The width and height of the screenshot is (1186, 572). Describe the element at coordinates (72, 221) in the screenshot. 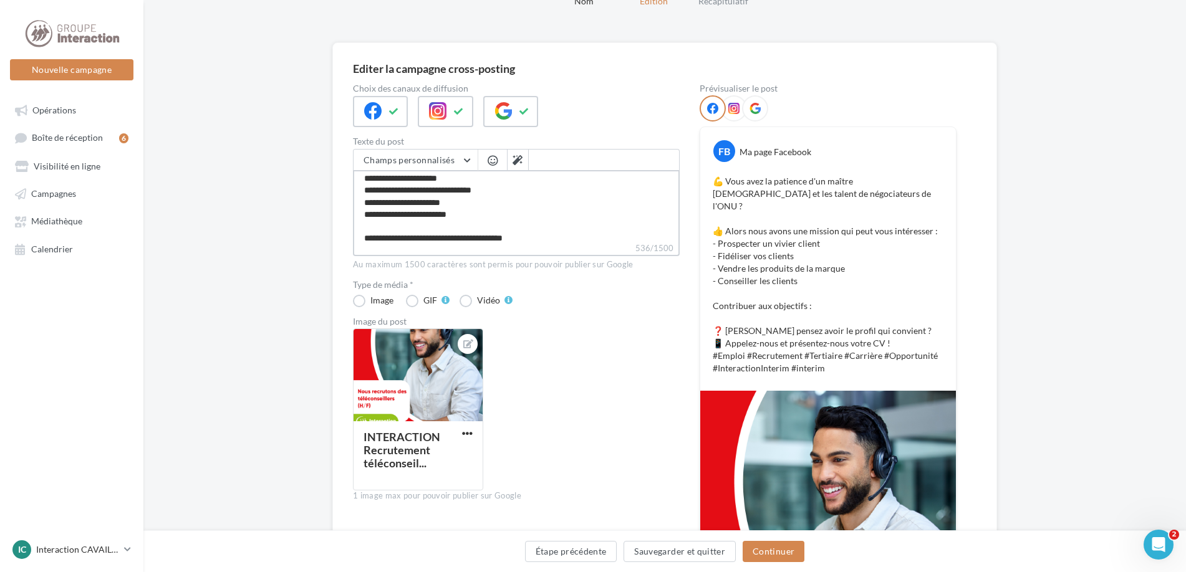

I see `a: Médiathèque` at that location.